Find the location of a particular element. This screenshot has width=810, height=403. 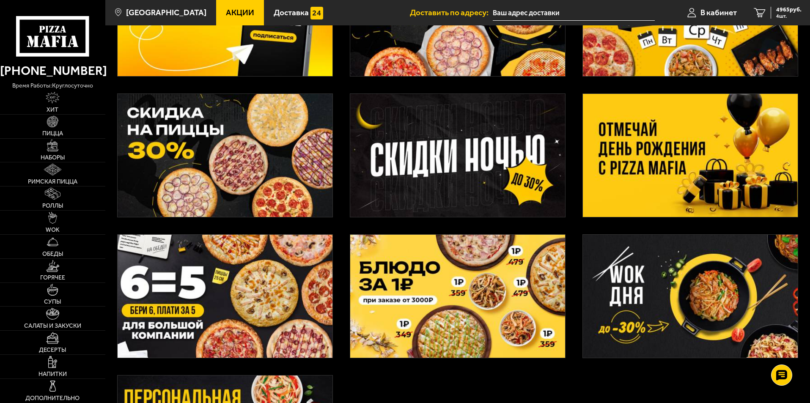

span: Пицца is located at coordinates (52, 134).